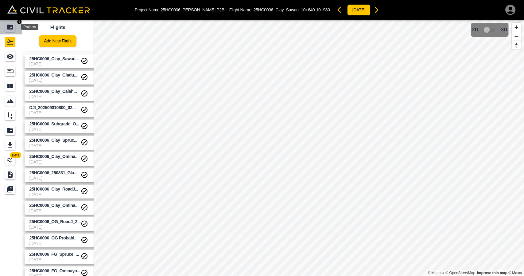 The height and width of the screenshot is (276, 524). Describe the element at coordinates (505, 30) in the screenshot. I see `span: 3D` at that location.